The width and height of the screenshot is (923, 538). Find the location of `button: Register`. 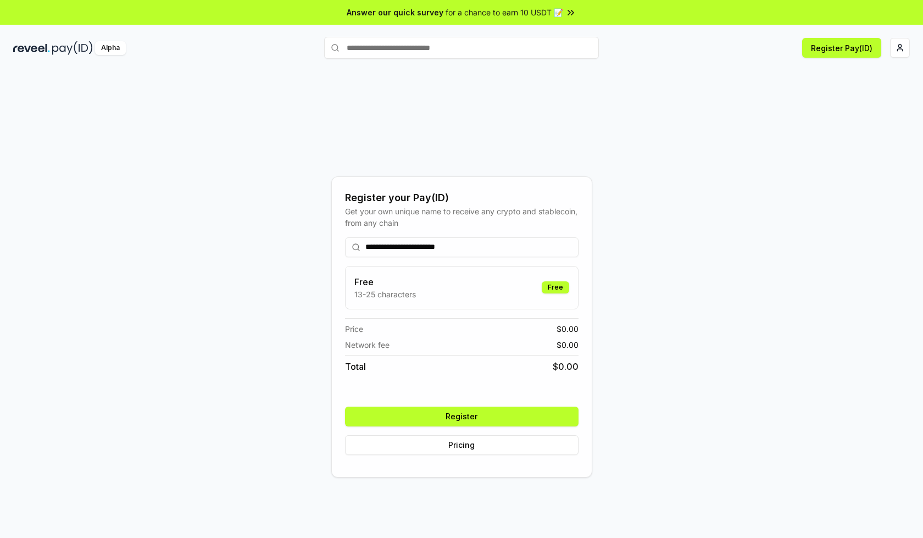

button: Register is located at coordinates (462, 416).